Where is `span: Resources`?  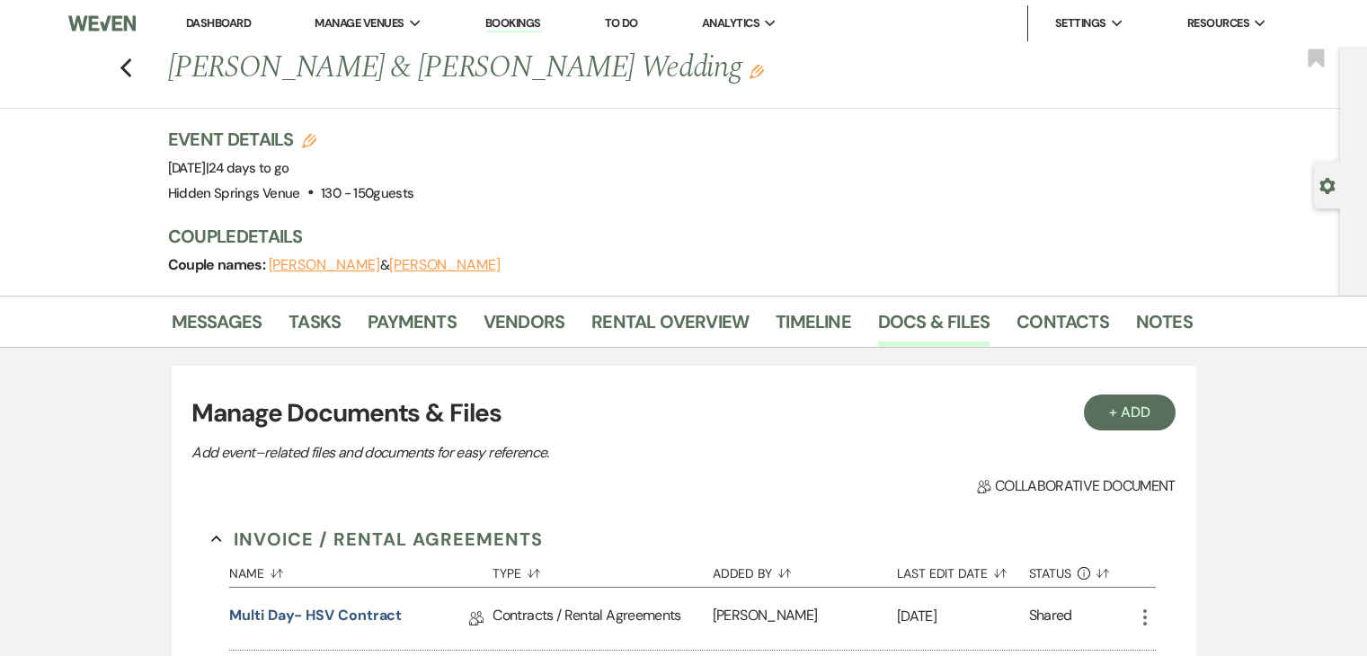 span: Resources is located at coordinates (1218, 23).